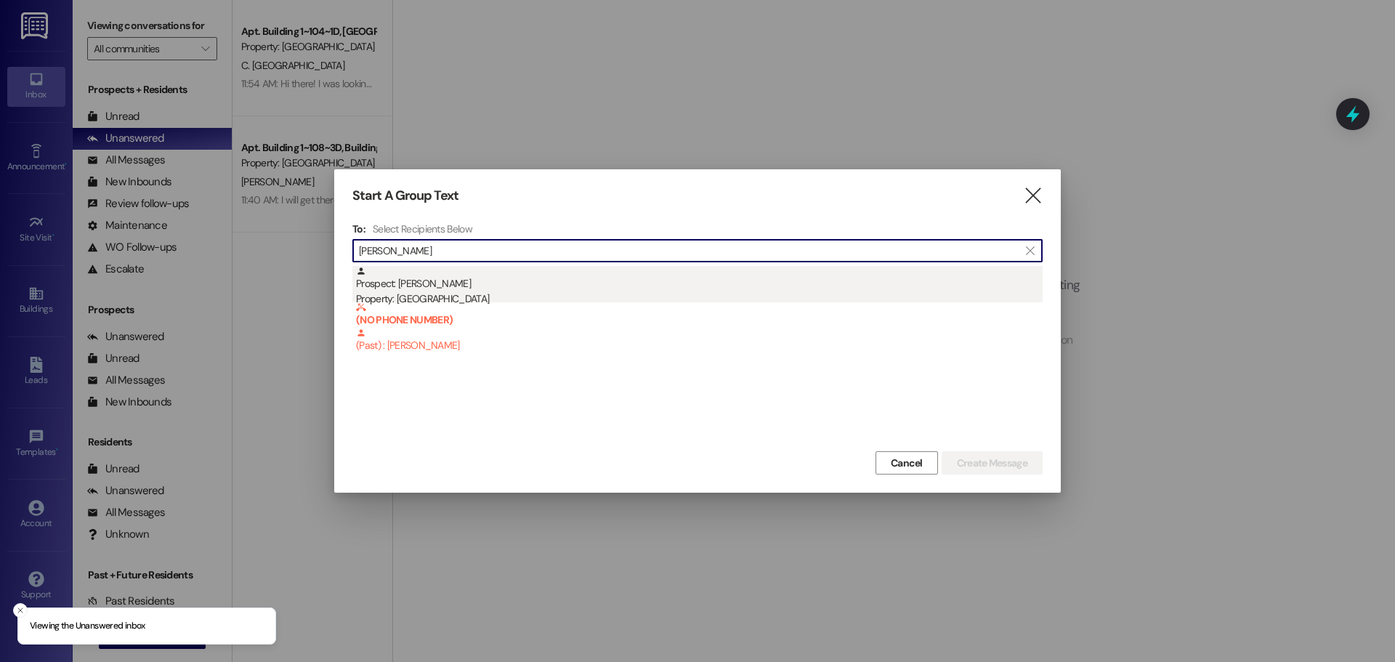 The height and width of the screenshot is (662, 1395). I want to click on input: Search for any contact or apartment, so click(689, 251).